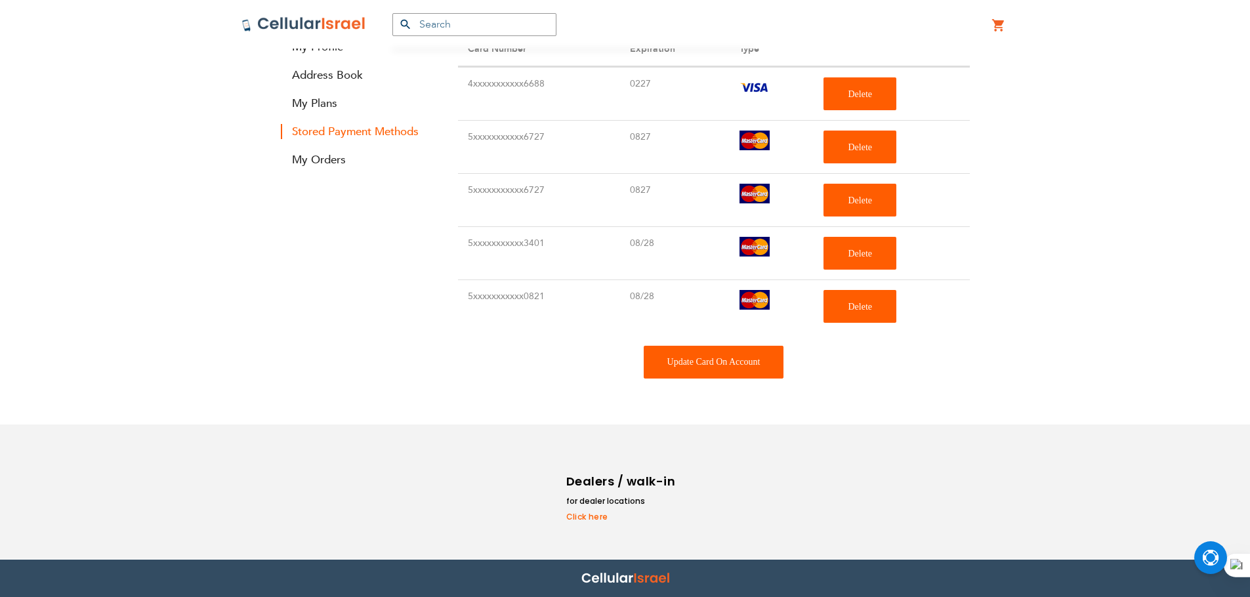 Image resolution: width=1250 pixels, height=597 pixels. Describe the element at coordinates (622, 482) in the screenshot. I see `h6: Dealers / walk-in` at that location.